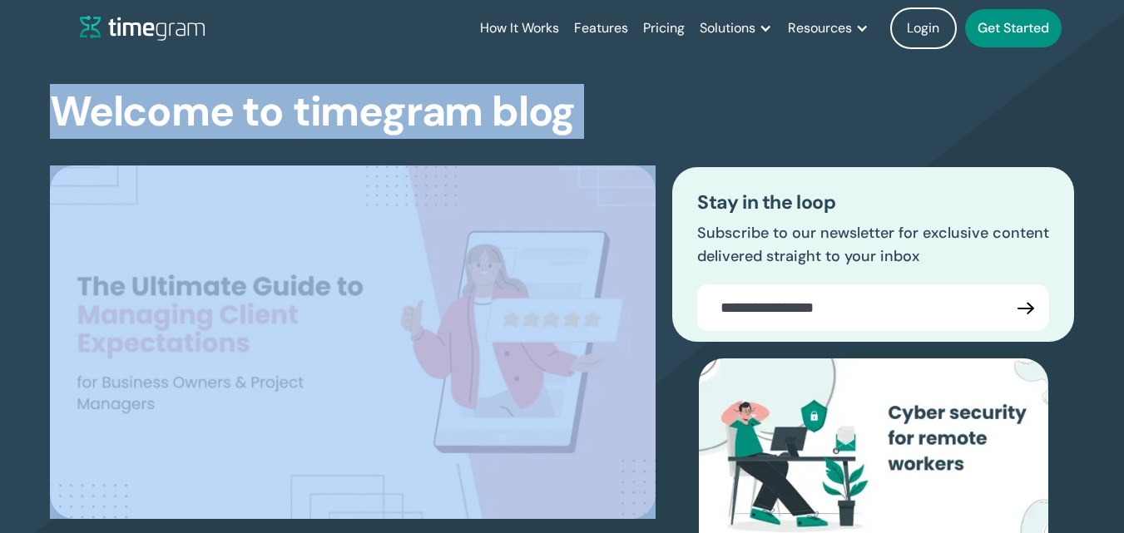 This screenshot has width=1124, height=533. What do you see at coordinates (872, 245) in the screenshot?
I see `p: Subscribe to our newsletter for exclusive content delivered straight to your inbox` at bounding box center [872, 245].